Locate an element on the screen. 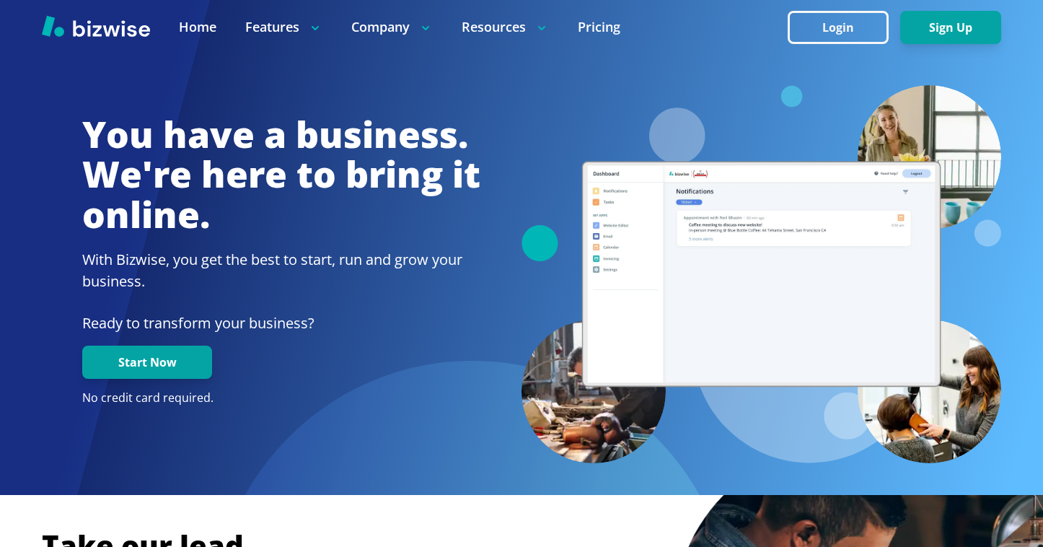 The height and width of the screenshot is (547, 1043). p: Resources is located at coordinates (505, 27).